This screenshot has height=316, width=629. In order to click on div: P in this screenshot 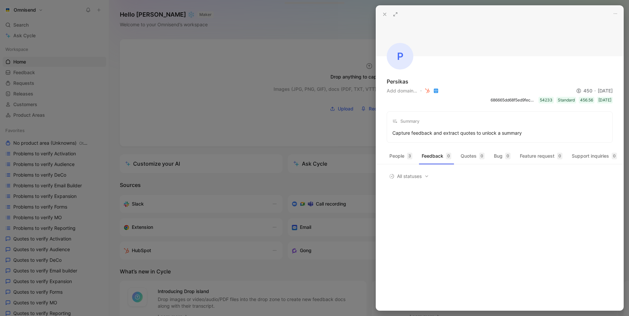, I will do `click(400, 56)`.